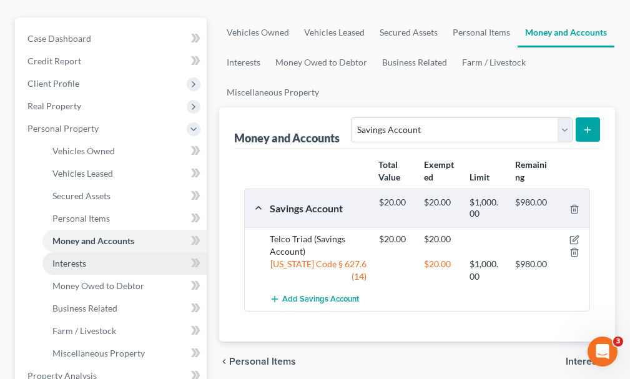 This screenshot has height=379, width=630. I want to click on a: Credit Report, so click(112, 61).